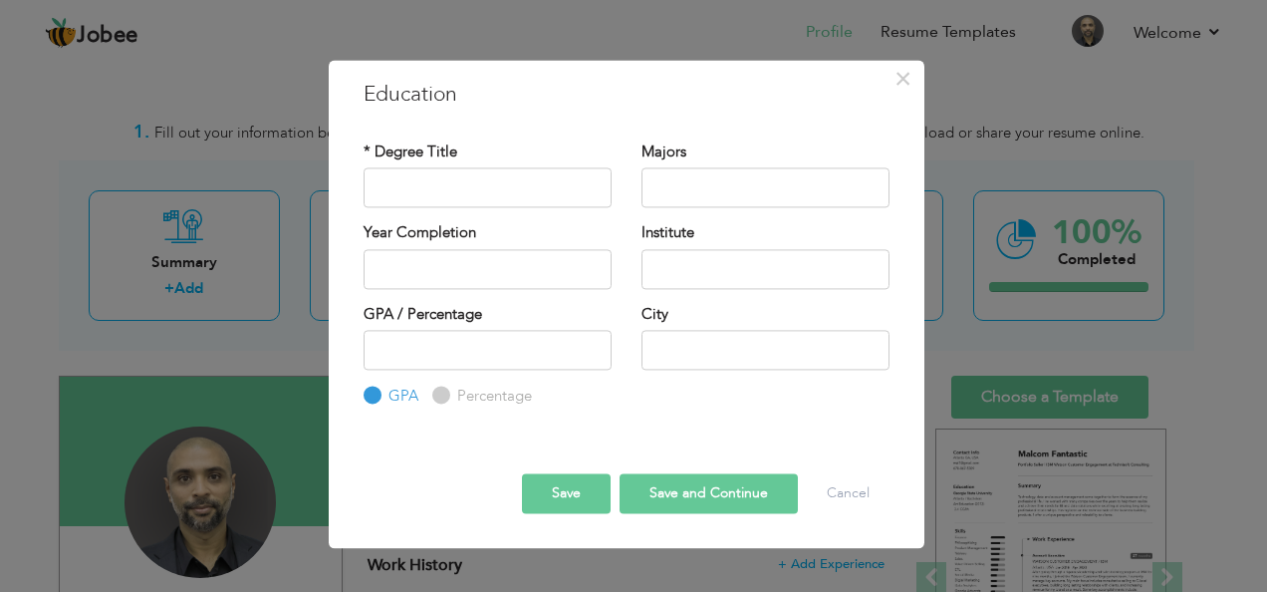  Describe the element at coordinates (663, 151) in the screenshot. I see `label: Majors` at that location.